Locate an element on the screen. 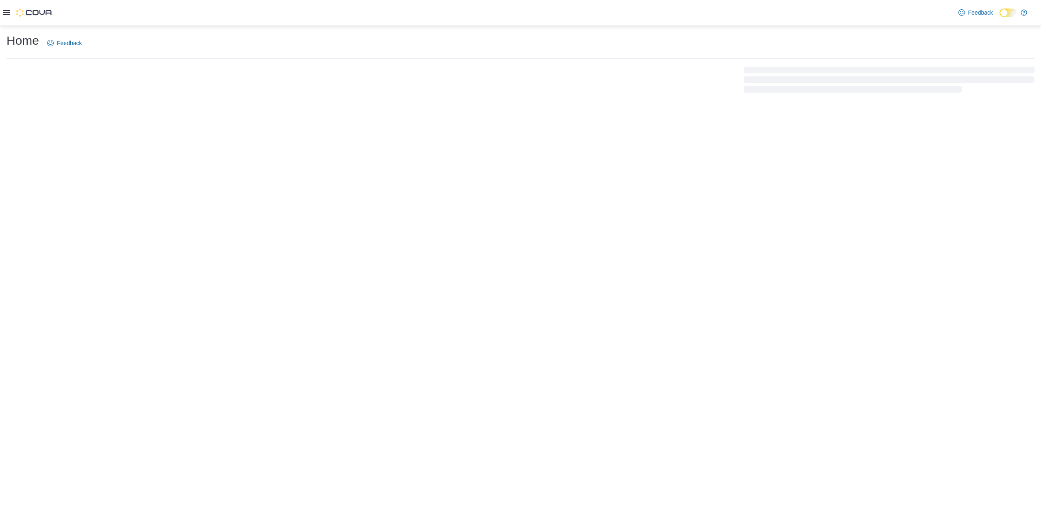 The width and height of the screenshot is (1041, 516). input: Dark Mode is located at coordinates (1008, 13).